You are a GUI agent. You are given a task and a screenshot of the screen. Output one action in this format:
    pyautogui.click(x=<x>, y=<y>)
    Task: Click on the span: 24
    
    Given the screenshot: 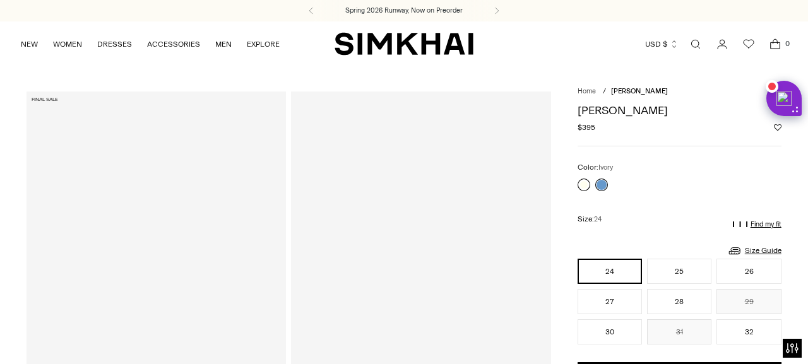 What is the action you would take?
    pyautogui.click(x=598, y=219)
    